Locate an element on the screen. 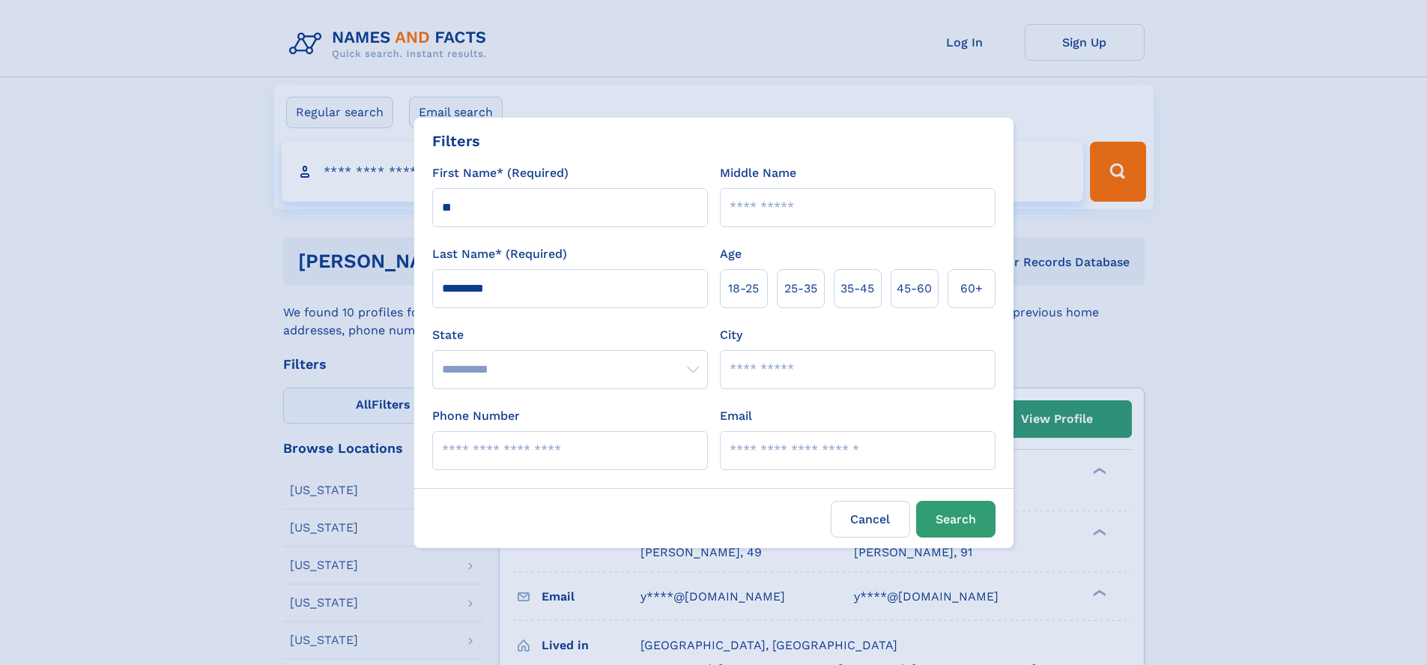 The width and height of the screenshot is (1427, 665). label: Age is located at coordinates (730, 254).